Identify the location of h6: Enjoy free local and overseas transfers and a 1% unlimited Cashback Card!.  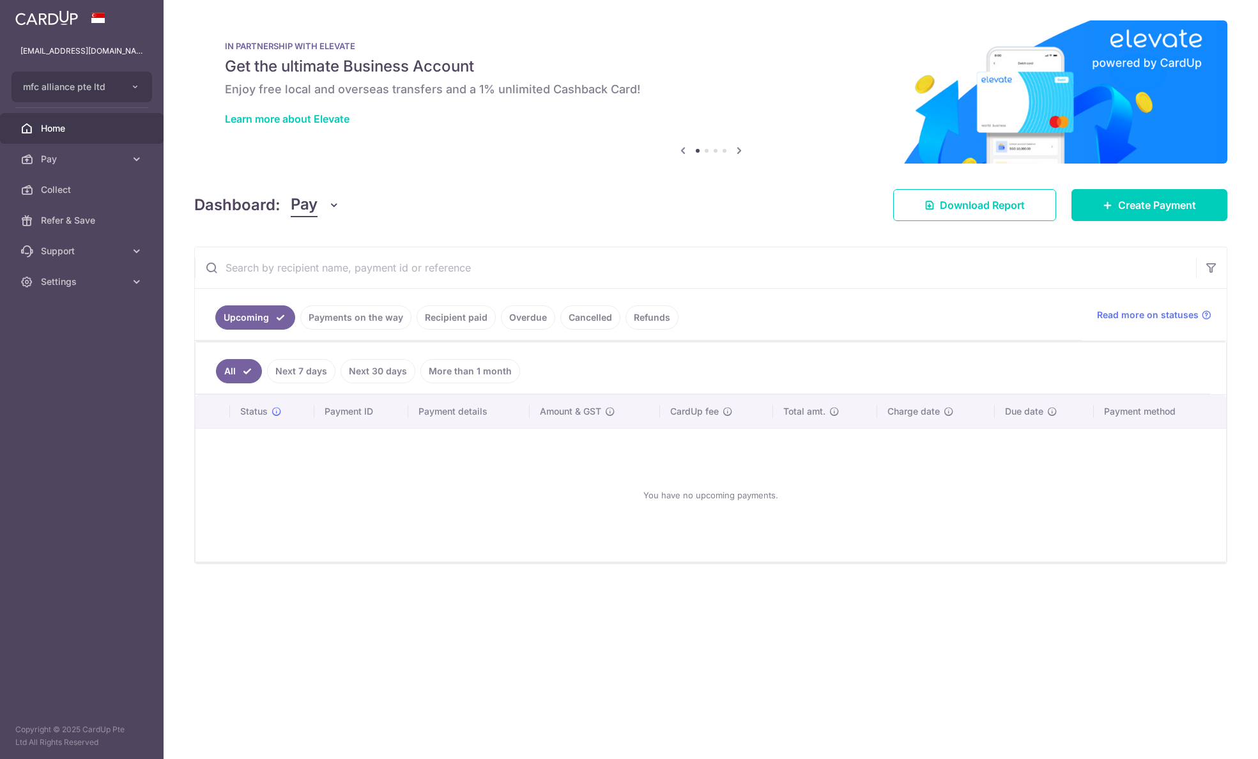
(710, 89).